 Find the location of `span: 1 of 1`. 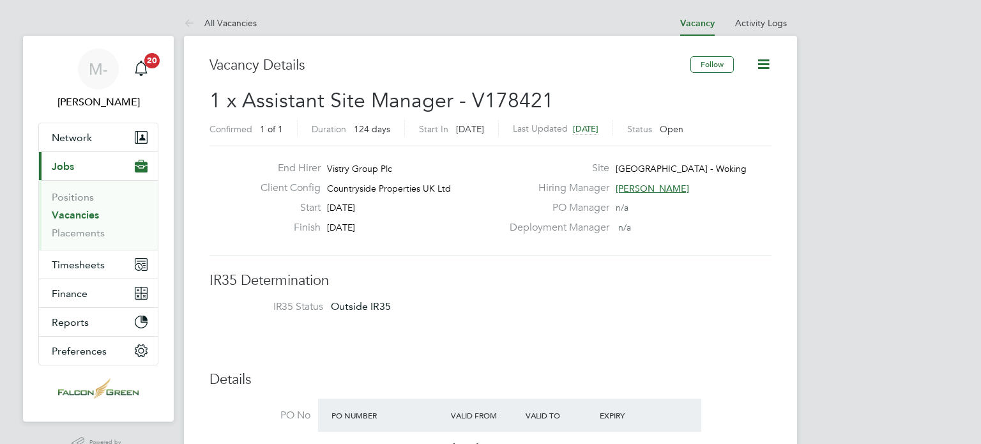

span: 1 of 1 is located at coordinates (271, 129).